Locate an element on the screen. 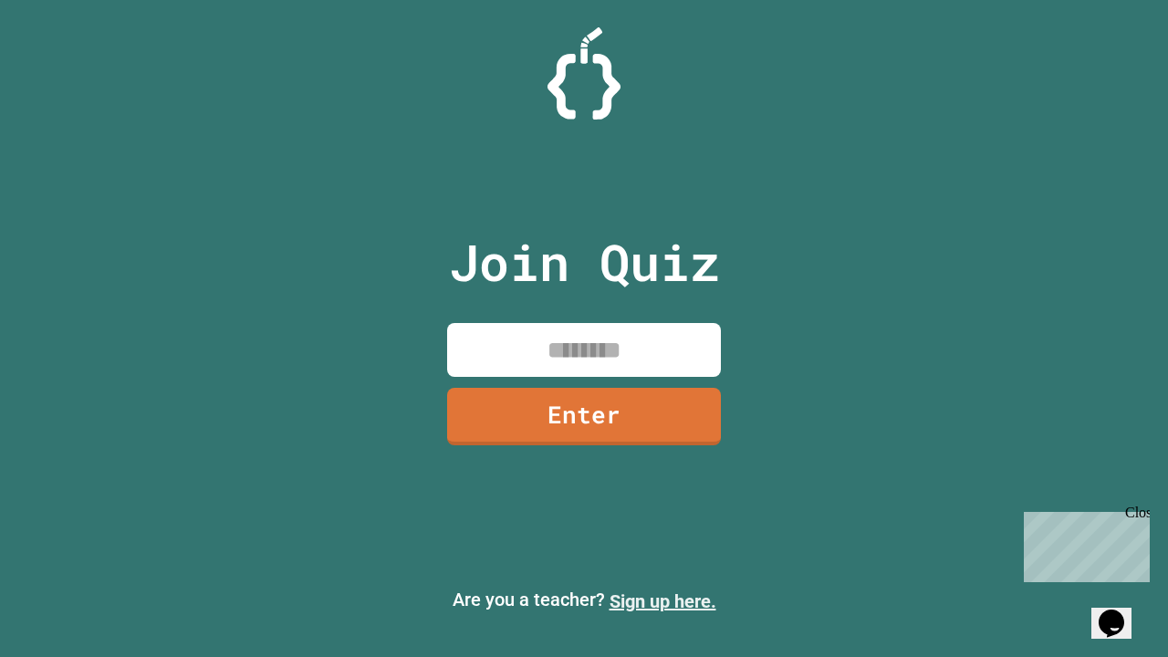 This screenshot has width=1168, height=657. a: Enter is located at coordinates (584, 416).